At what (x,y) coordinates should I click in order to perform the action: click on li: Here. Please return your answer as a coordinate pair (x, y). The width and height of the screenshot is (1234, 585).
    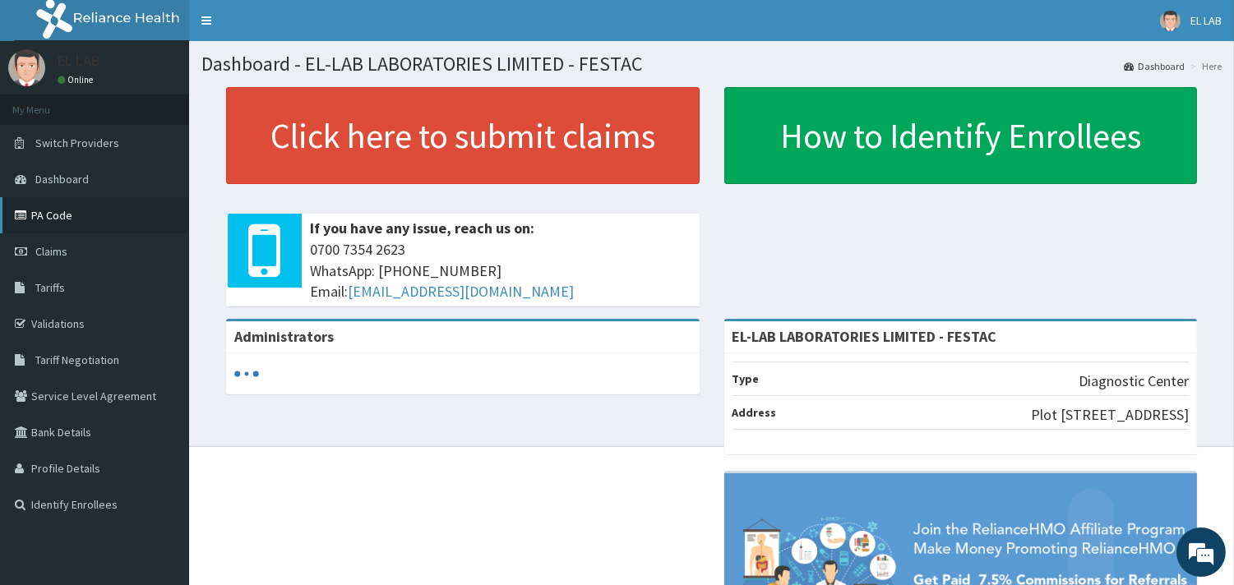
    Looking at the image, I should click on (1203, 66).